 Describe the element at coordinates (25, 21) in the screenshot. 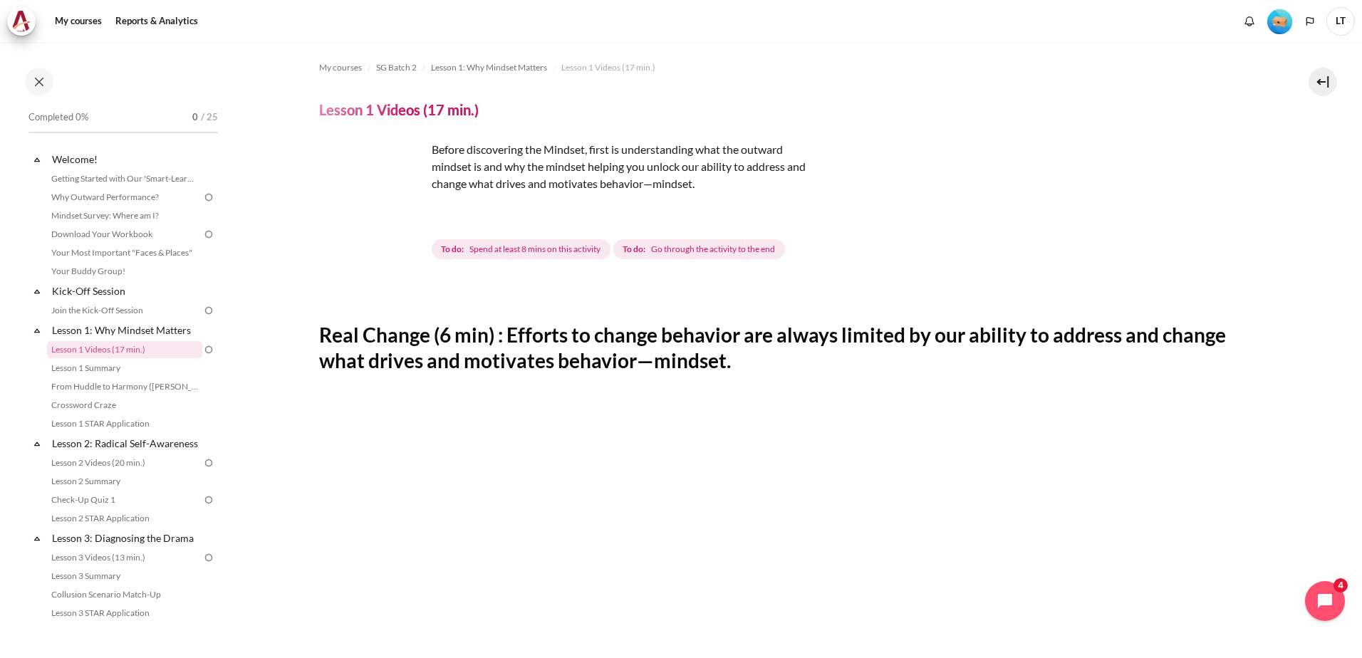

I see `a: Architeck Architeck` at that location.